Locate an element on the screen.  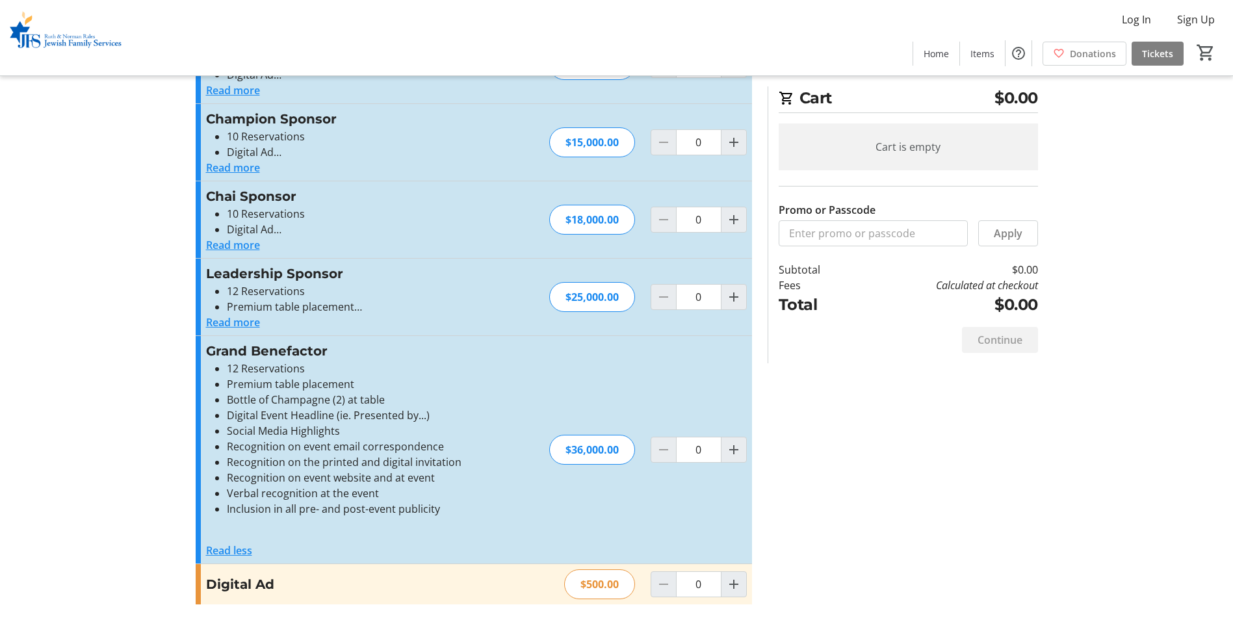
a: Tickets is located at coordinates (1157, 53).